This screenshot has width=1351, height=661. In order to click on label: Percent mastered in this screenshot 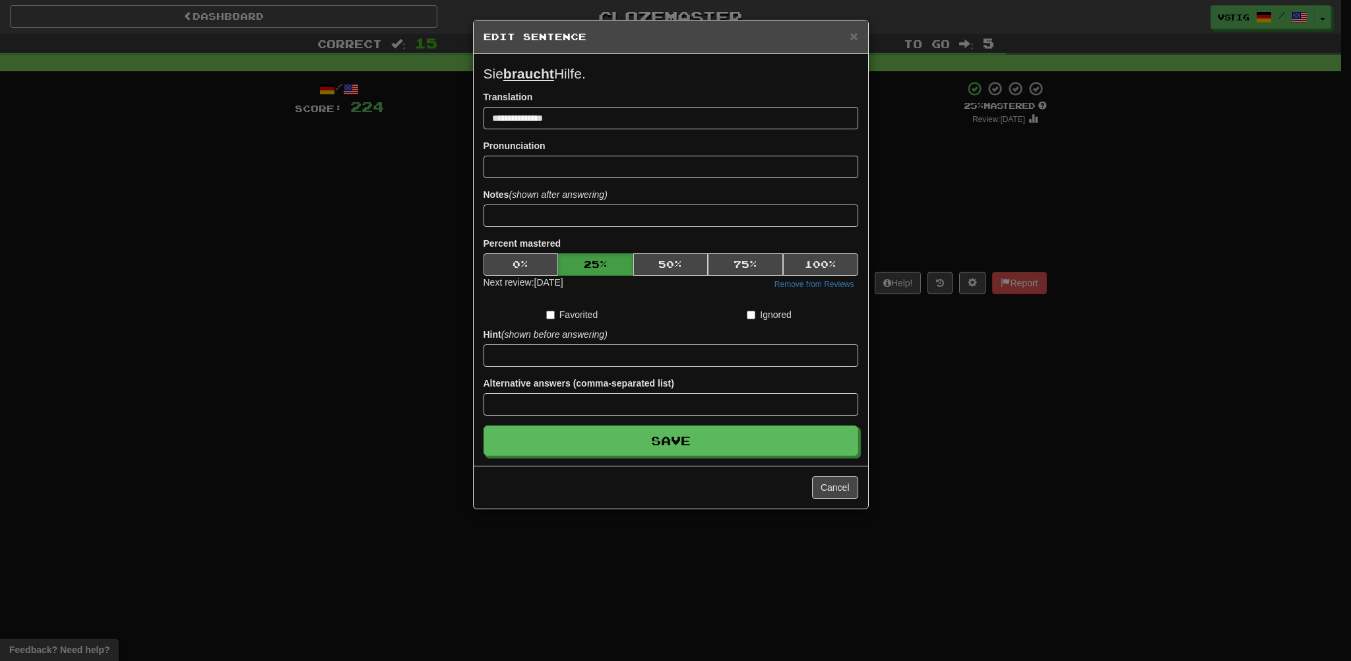, I will do `click(523, 243)`.